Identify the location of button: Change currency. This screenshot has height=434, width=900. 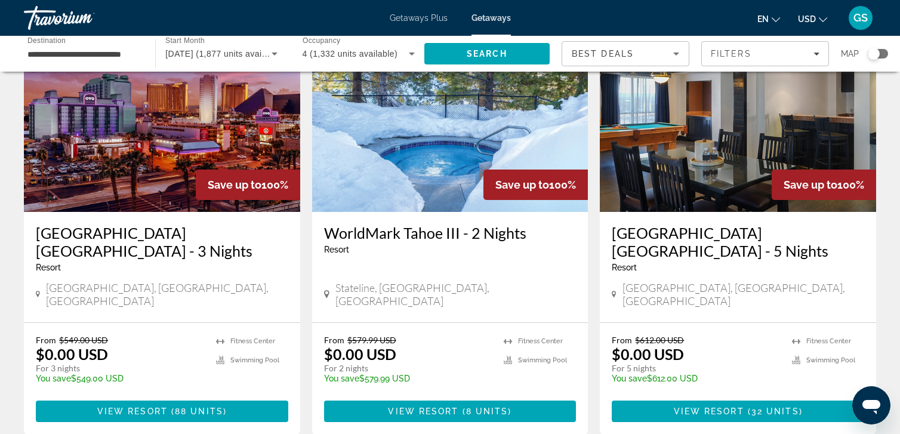
(812, 18).